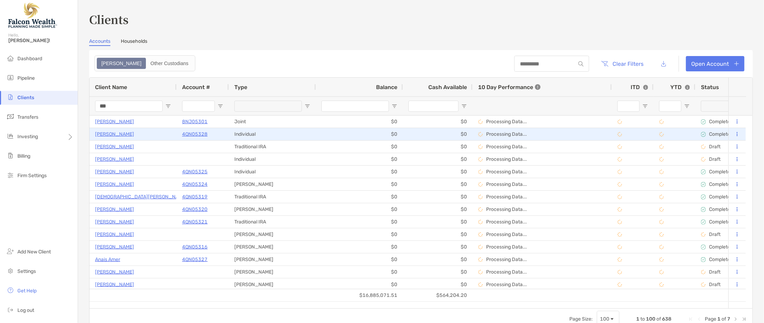 The image size is (764, 323). I want to click on img: clients icon, so click(10, 97).